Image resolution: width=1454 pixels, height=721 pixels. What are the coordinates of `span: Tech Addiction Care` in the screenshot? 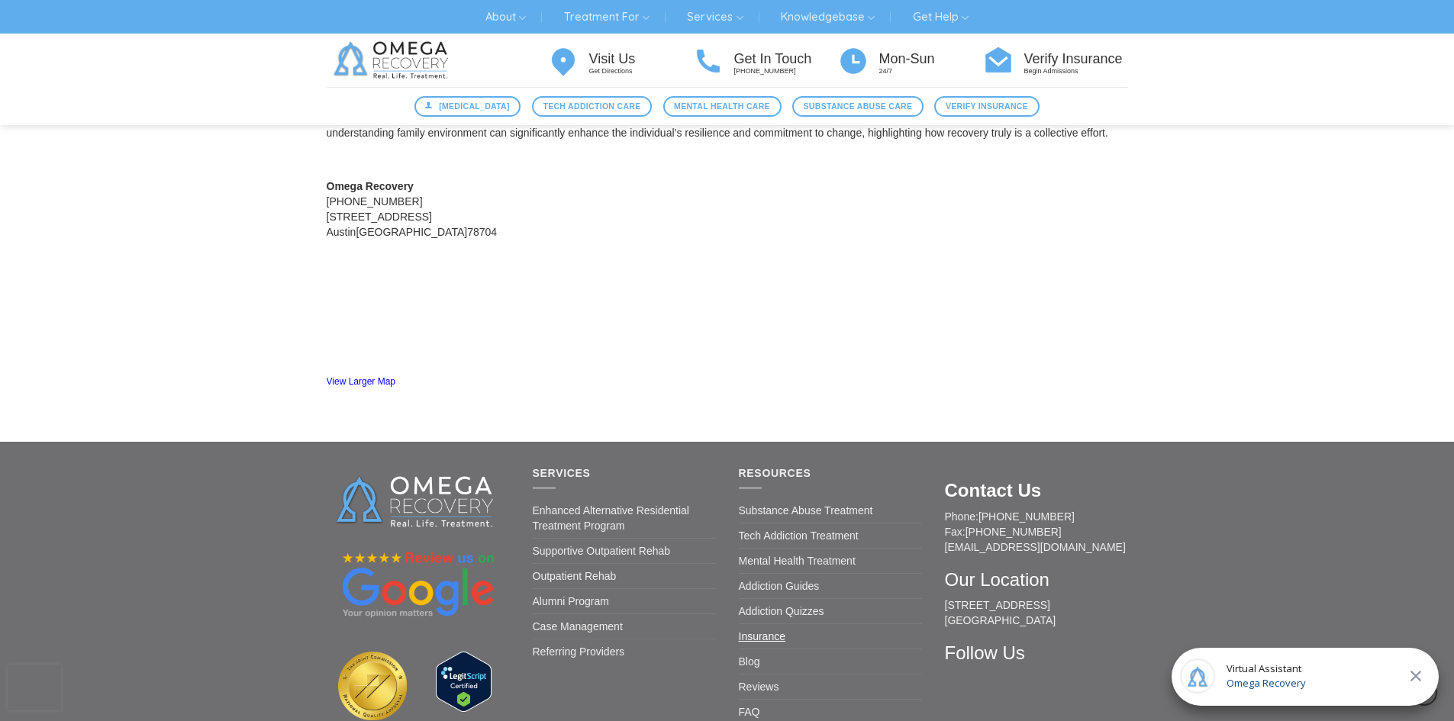 It's located at (591, 106).